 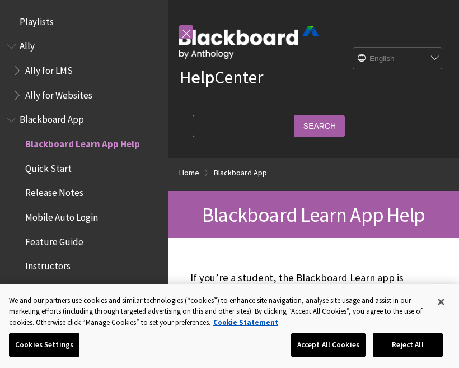 What do you see at coordinates (84, 70) in the screenshot?
I see `nav: Book outline for Anthology Ally Help` at bounding box center [84, 70].